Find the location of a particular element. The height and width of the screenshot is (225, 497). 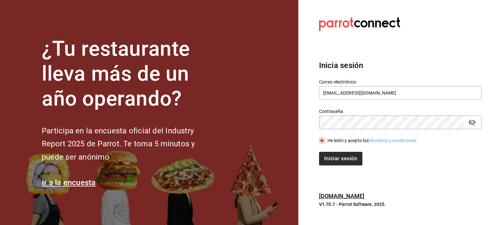

label: Correo electrónico is located at coordinates (400, 82).